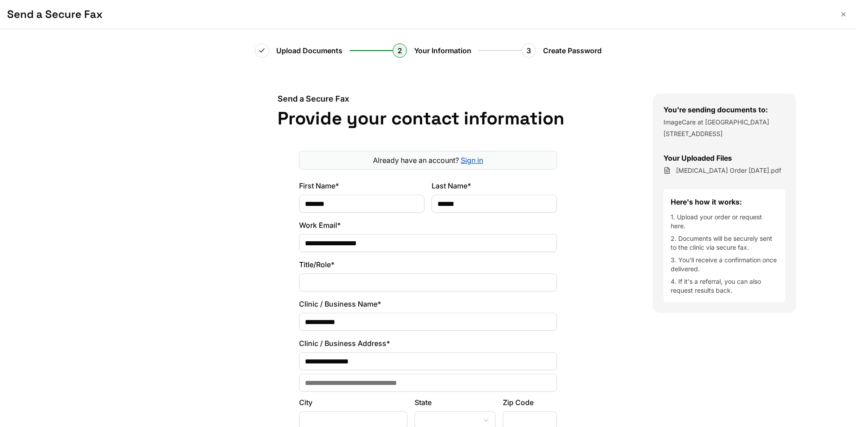 The width and height of the screenshot is (856, 427). I want to click on label: State, so click(455, 403).